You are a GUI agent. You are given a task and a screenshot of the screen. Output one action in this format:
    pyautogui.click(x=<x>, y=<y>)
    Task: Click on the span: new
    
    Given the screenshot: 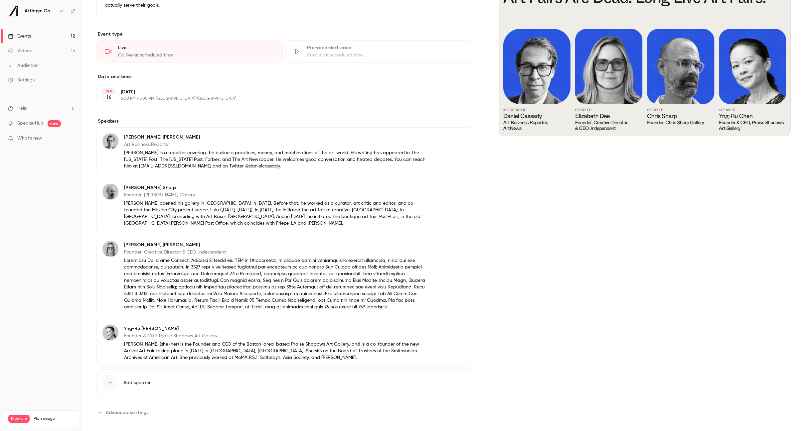 What is the action you would take?
    pyautogui.click(x=54, y=124)
    